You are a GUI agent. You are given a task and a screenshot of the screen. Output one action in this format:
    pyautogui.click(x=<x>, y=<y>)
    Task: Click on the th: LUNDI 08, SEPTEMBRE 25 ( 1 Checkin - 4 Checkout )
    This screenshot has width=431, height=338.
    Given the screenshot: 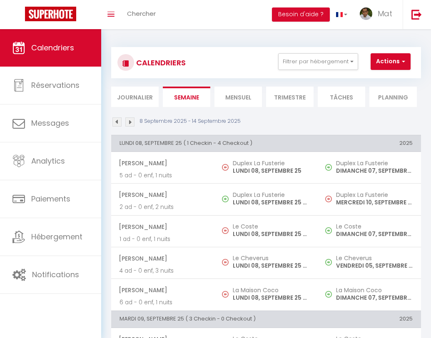 What is the action you would take?
    pyautogui.click(x=215, y=143)
    